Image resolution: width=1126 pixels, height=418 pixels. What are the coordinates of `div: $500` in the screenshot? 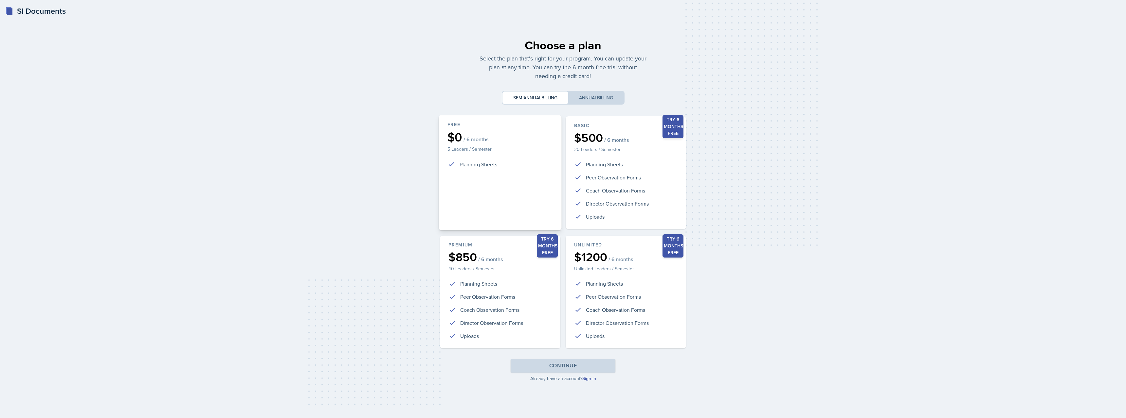 It's located at (626, 138).